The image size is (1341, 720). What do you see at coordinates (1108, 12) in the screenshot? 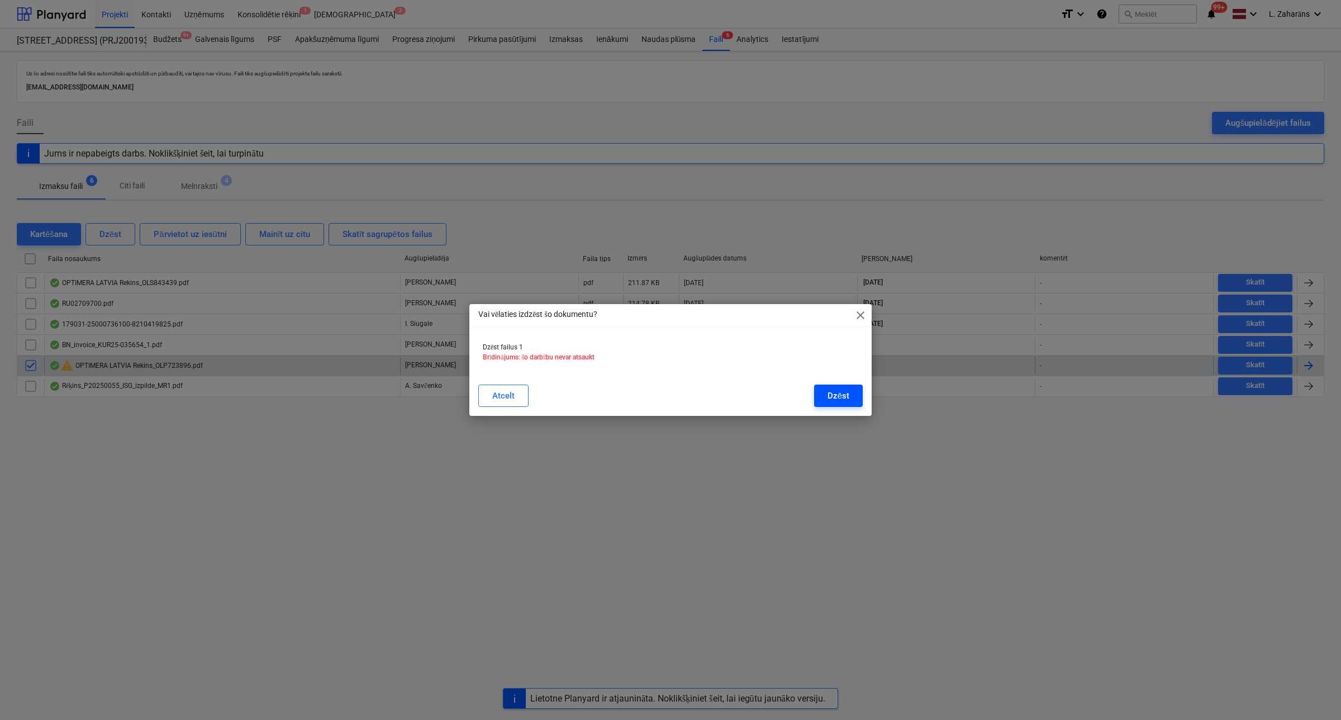
I see `div: Neizdevās iegūt projektu` at bounding box center [1108, 12].